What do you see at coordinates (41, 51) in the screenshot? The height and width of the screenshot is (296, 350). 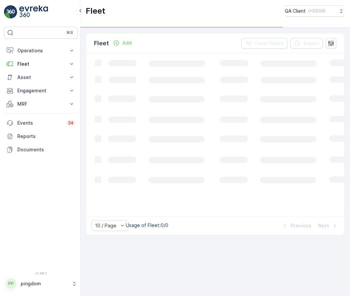 I see `p: Operations` at bounding box center [41, 51].